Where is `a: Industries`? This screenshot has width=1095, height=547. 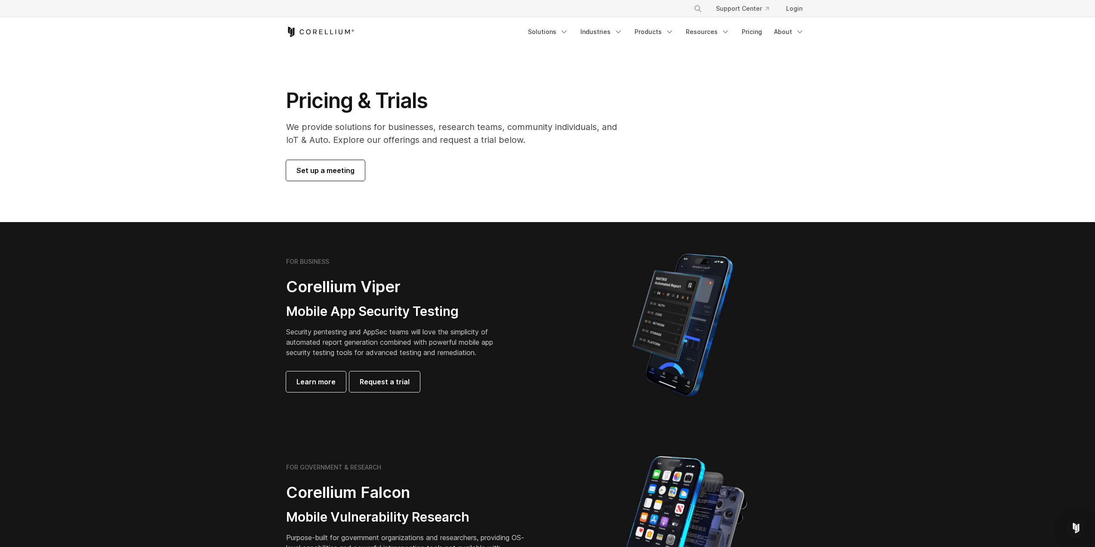 a: Industries is located at coordinates (601, 32).